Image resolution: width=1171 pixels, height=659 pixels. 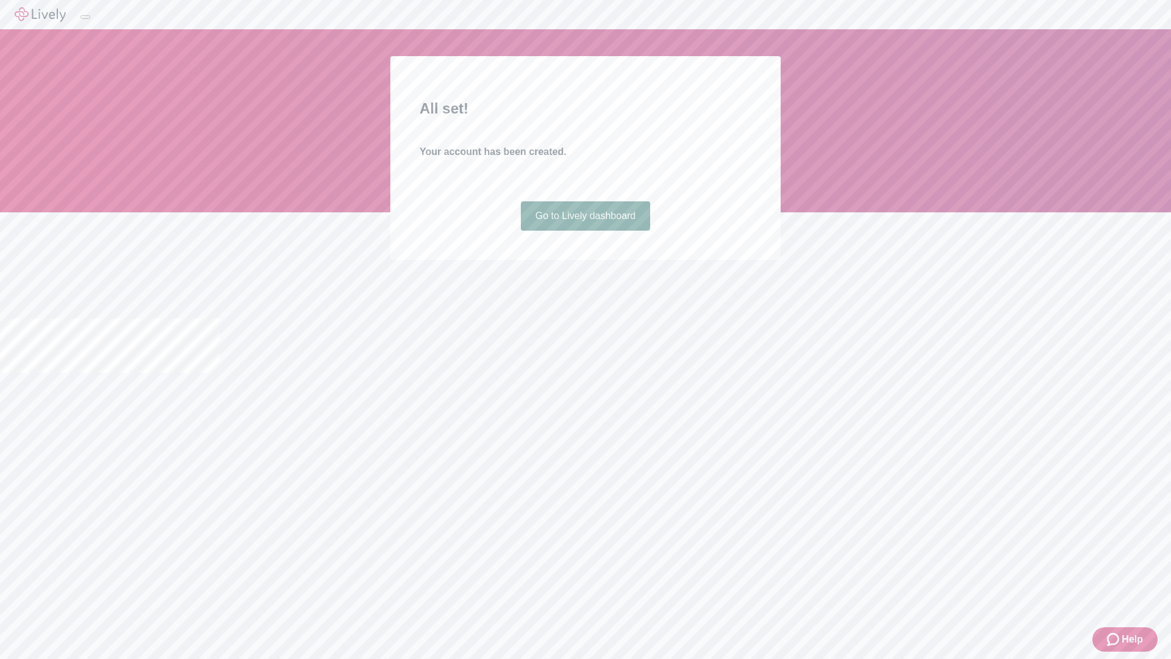 What do you see at coordinates (1125, 639) in the screenshot?
I see `button: Zendesk support iconHelp` at bounding box center [1125, 639].